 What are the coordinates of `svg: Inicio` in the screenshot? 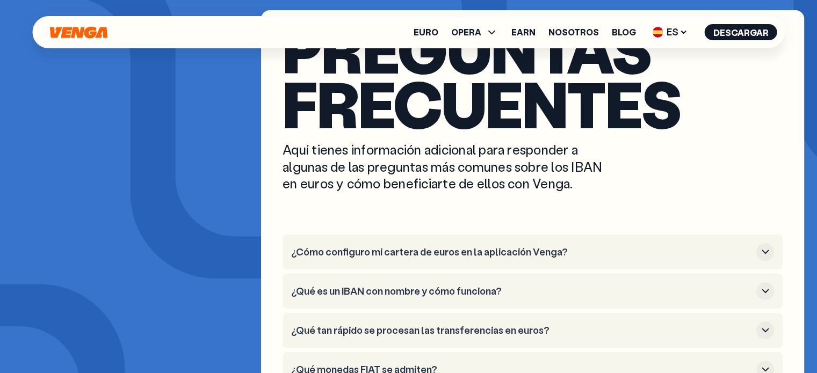 It's located at (79, 32).